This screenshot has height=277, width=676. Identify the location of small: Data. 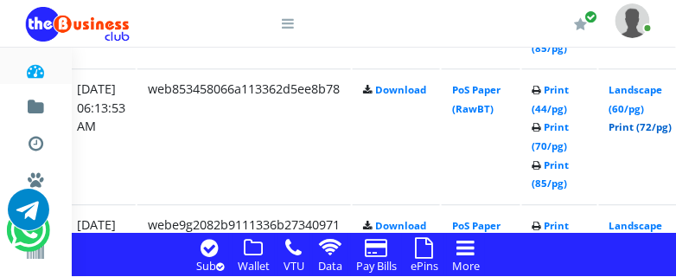
(330, 265).